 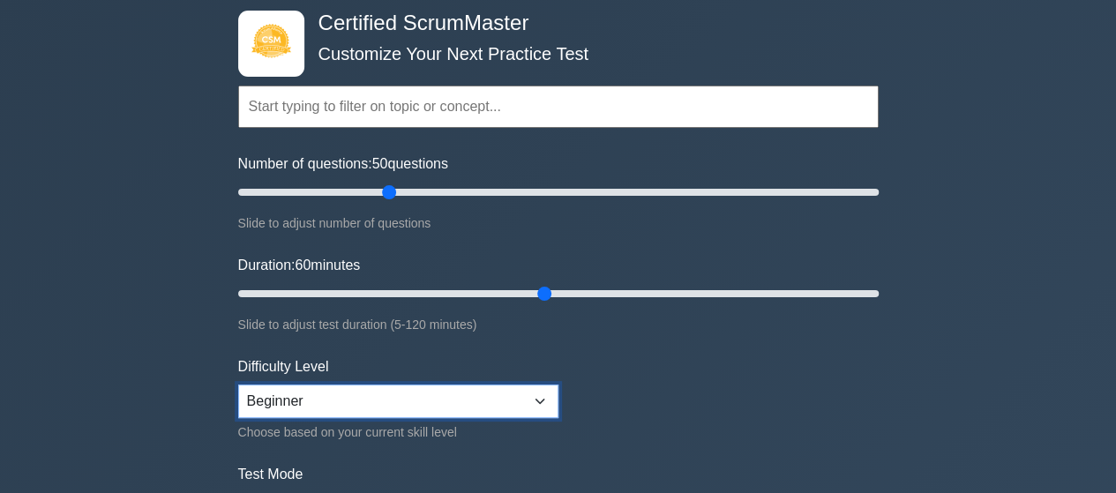 I want to click on label: Difficulty Level, so click(x=283, y=367).